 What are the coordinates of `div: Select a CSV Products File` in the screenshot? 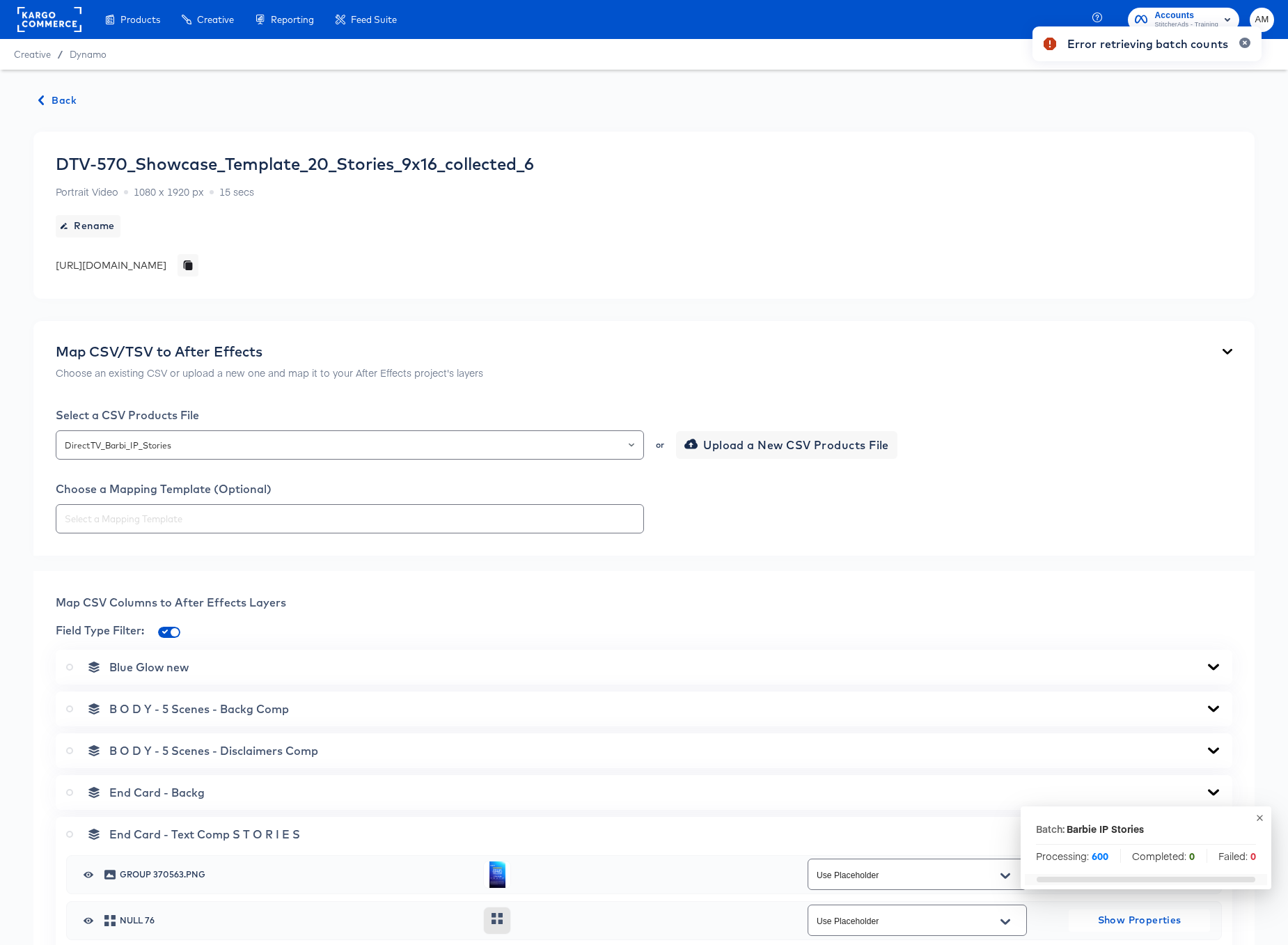 It's located at (644, 415).